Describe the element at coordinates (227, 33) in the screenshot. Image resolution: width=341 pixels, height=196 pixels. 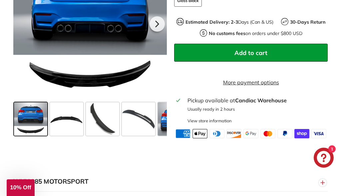
I see `strong: No customs fees` at that location.